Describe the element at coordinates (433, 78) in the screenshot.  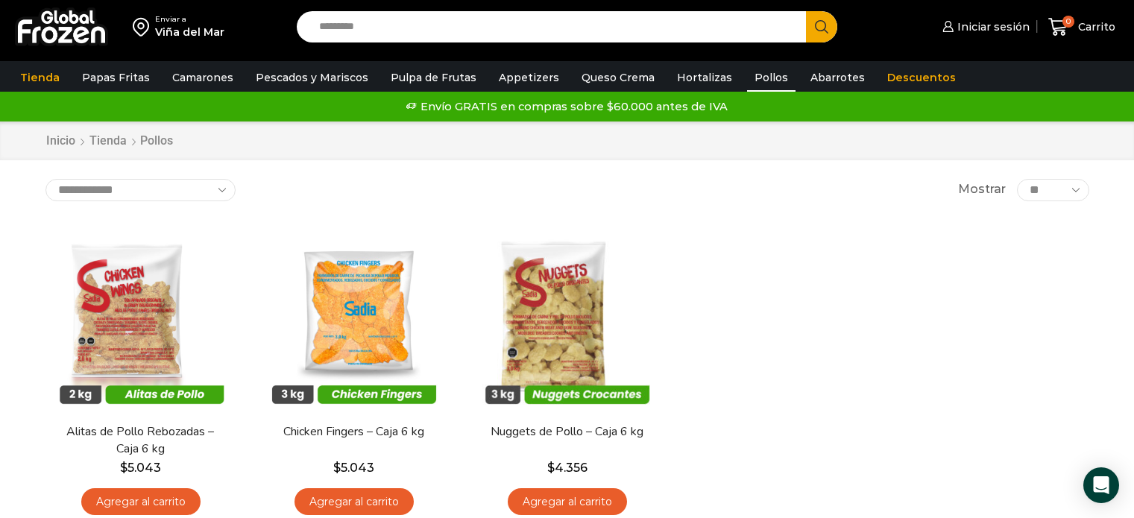
I see `a: Pulpa de Frutas` at that location.